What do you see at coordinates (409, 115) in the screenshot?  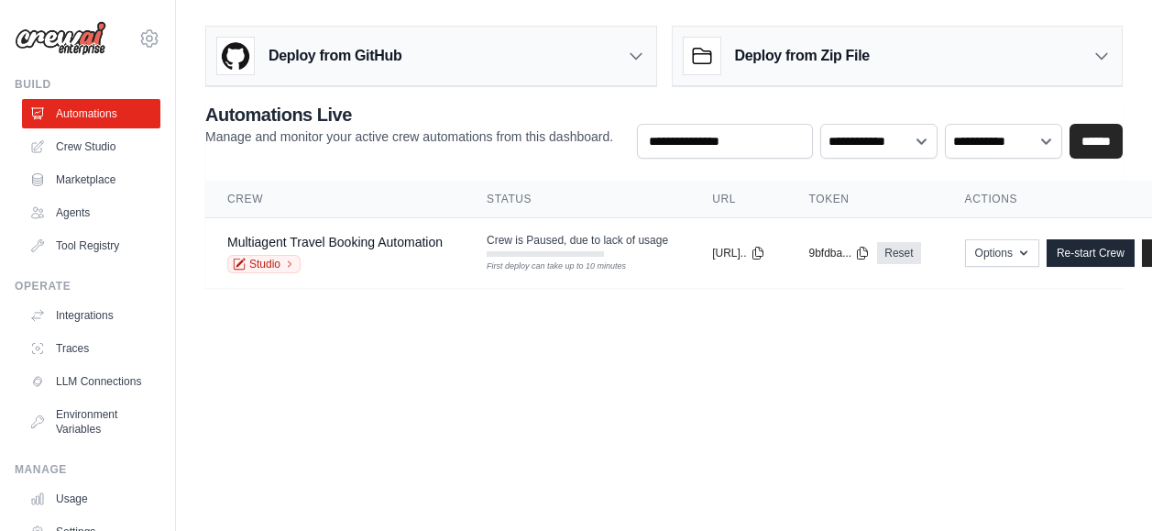 I see `h2: Automations Live` at bounding box center [409, 115].